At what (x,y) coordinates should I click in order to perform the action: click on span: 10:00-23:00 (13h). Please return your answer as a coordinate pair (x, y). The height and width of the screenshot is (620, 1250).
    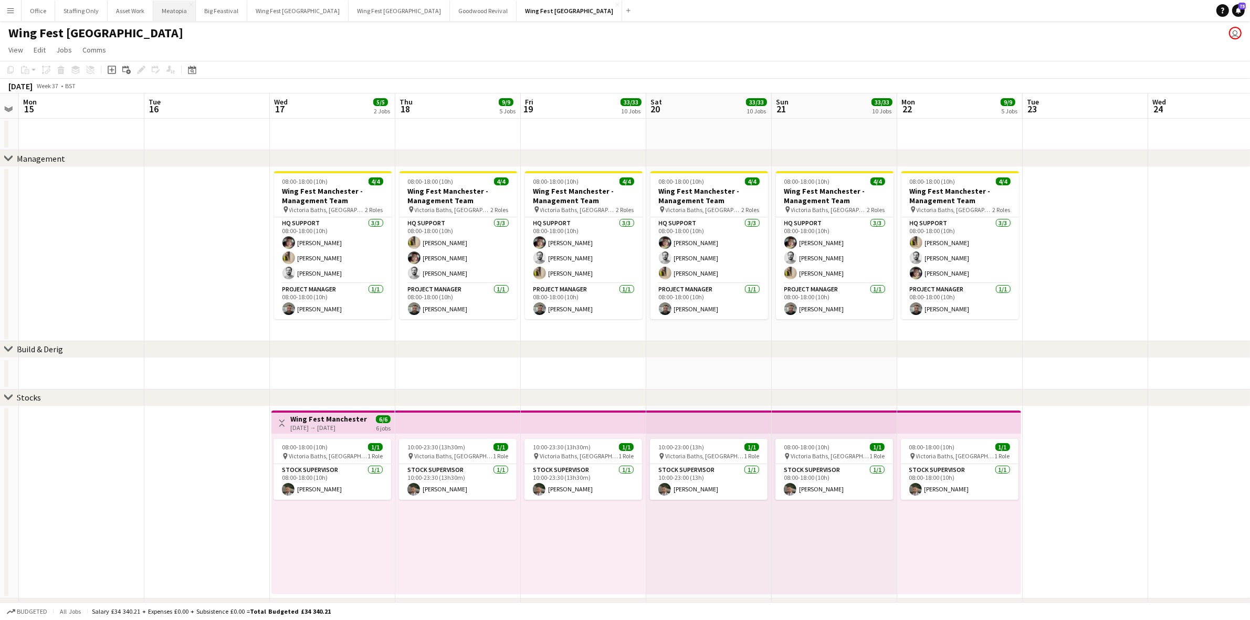
    Looking at the image, I should click on (681, 447).